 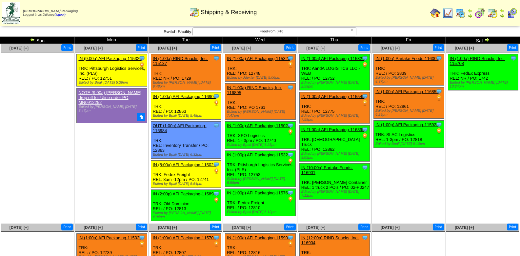 I want to click on td: Wed, so click(x=260, y=40).